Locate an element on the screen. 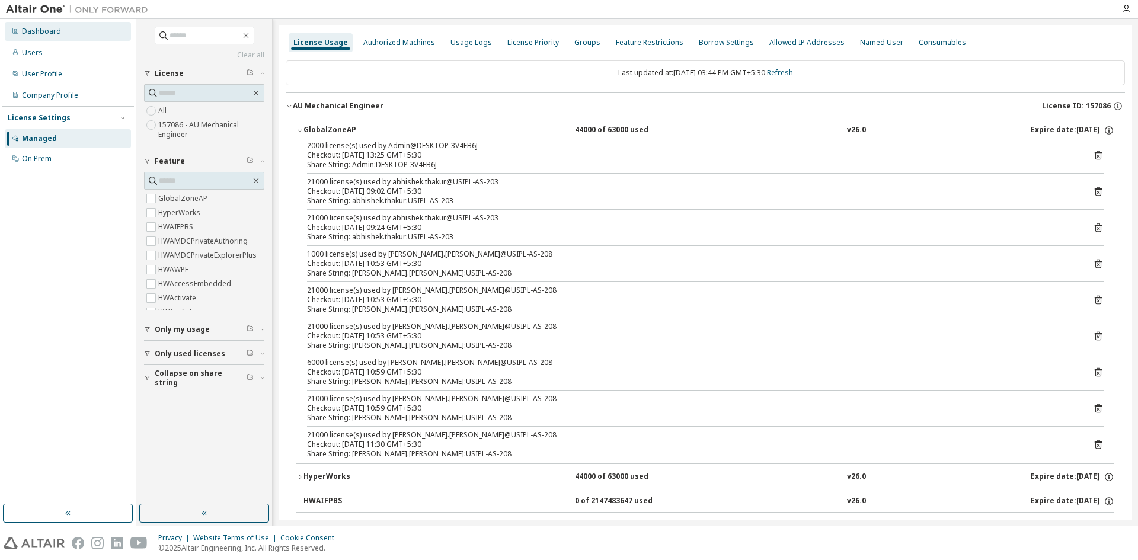 This screenshot has width=1138, height=560. span: Only my usage is located at coordinates (182, 330).